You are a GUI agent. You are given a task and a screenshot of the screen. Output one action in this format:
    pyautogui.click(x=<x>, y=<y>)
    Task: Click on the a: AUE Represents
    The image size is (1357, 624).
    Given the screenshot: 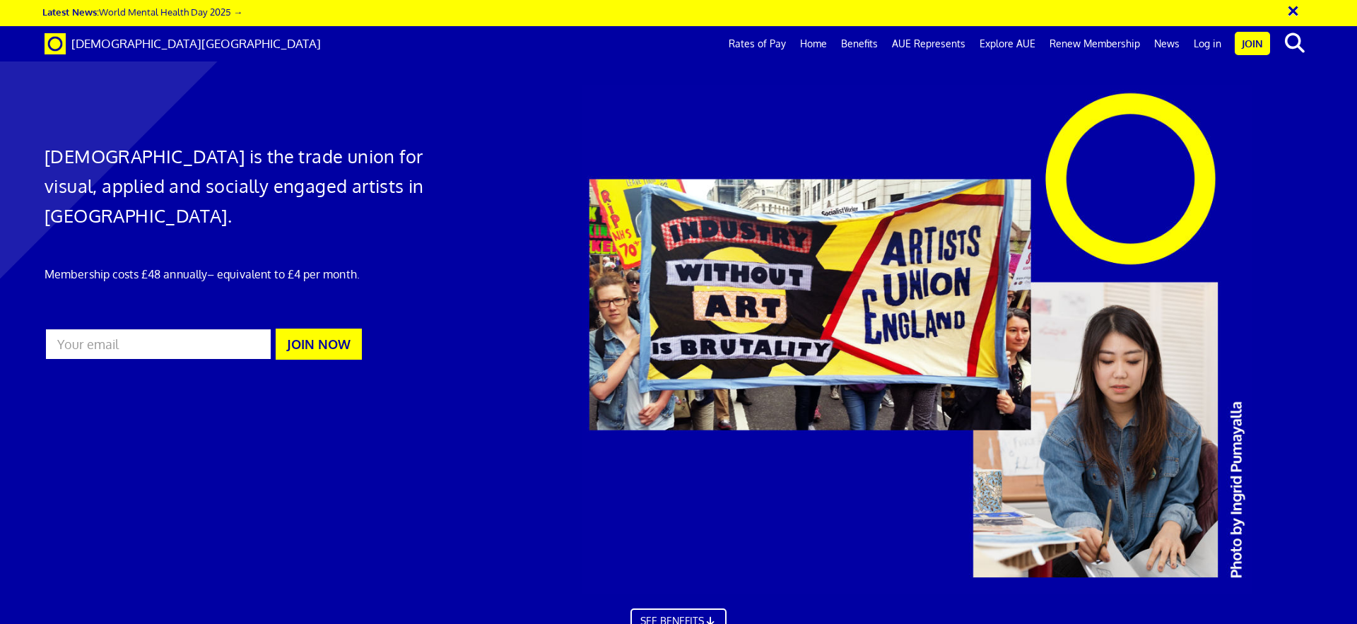 What is the action you would take?
    pyautogui.click(x=929, y=44)
    